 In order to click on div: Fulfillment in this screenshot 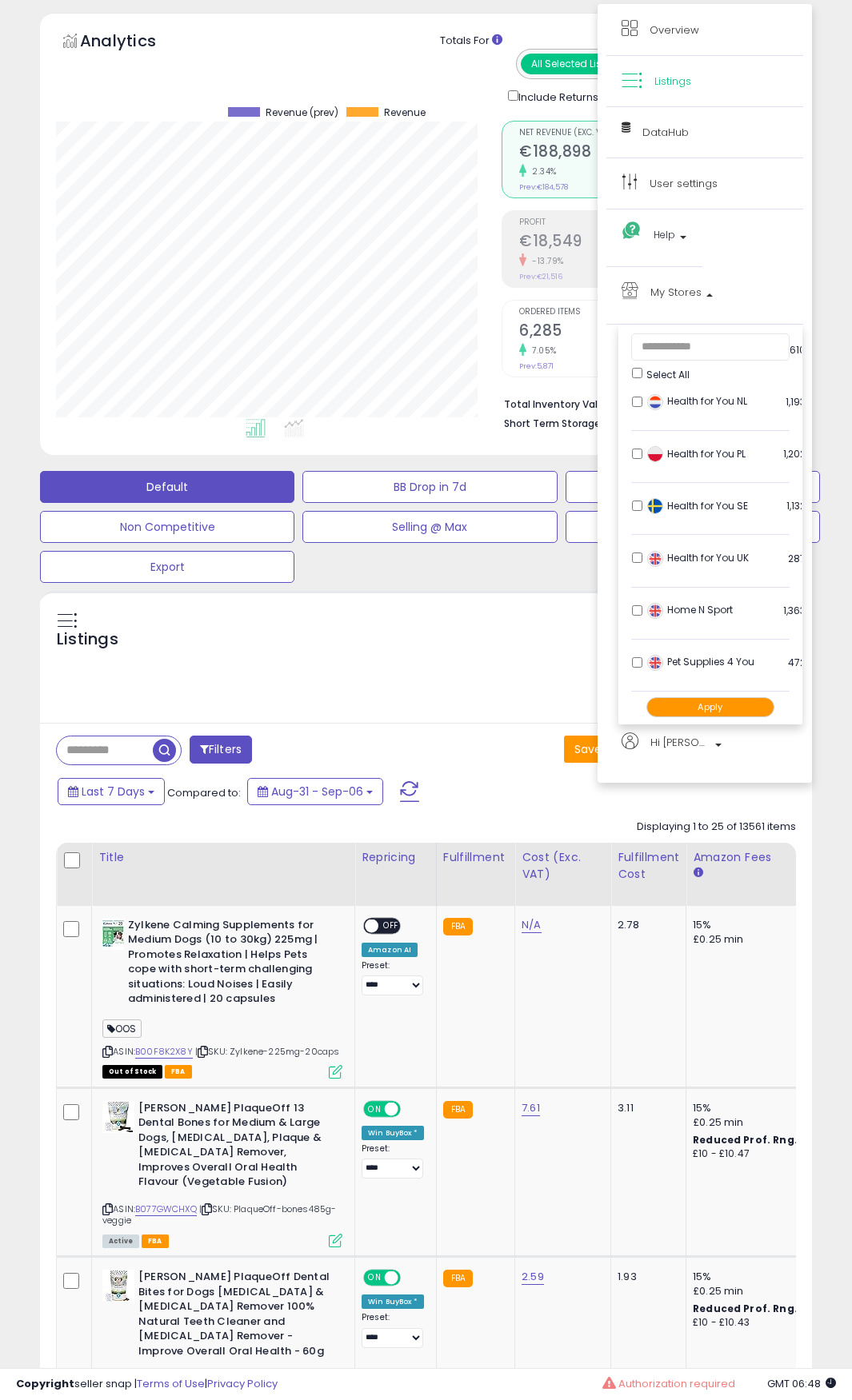, I will do `click(475, 857)`.